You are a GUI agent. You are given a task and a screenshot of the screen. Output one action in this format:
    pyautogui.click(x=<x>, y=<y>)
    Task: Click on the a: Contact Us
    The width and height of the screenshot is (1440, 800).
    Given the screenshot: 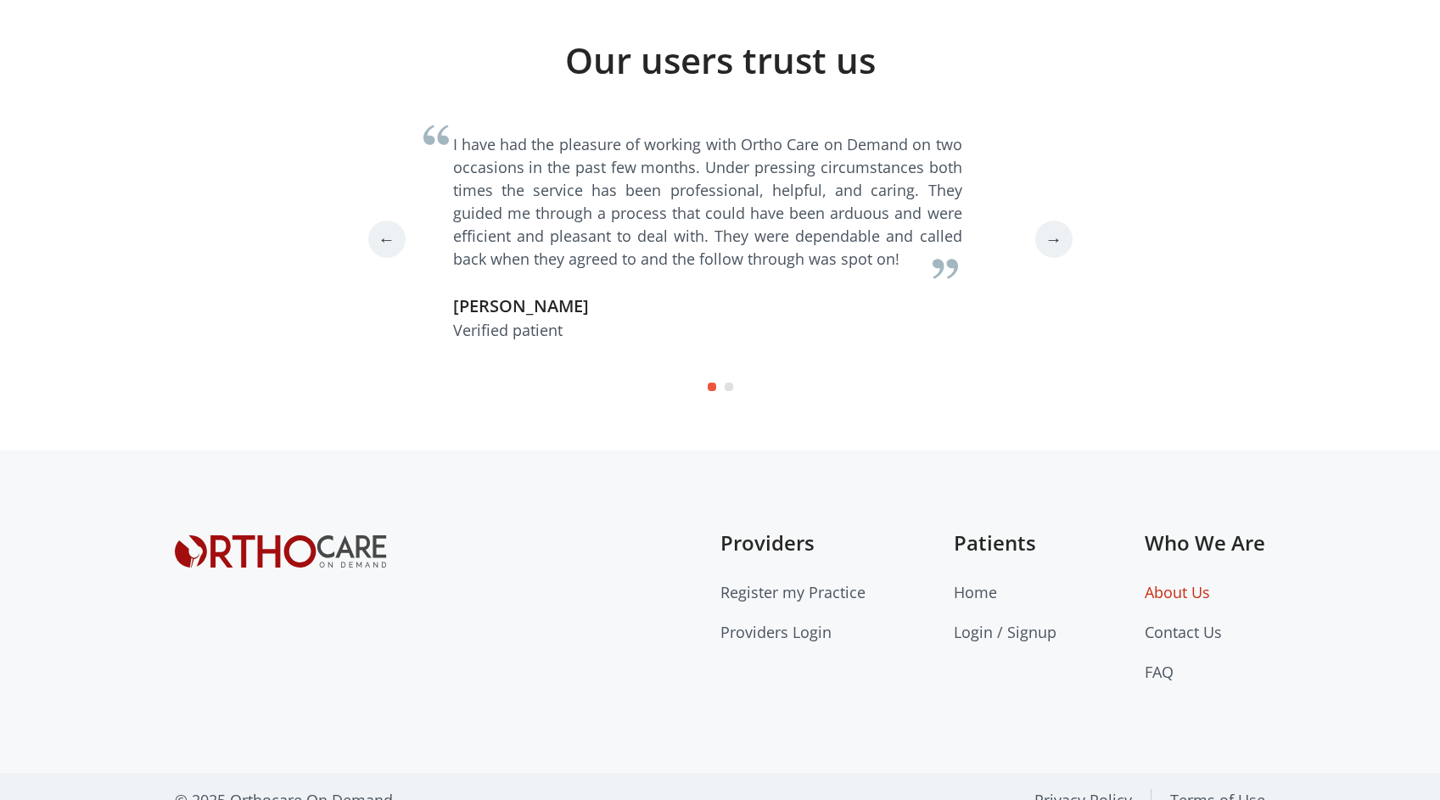 What is the action you would take?
    pyautogui.click(x=1183, y=632)
    